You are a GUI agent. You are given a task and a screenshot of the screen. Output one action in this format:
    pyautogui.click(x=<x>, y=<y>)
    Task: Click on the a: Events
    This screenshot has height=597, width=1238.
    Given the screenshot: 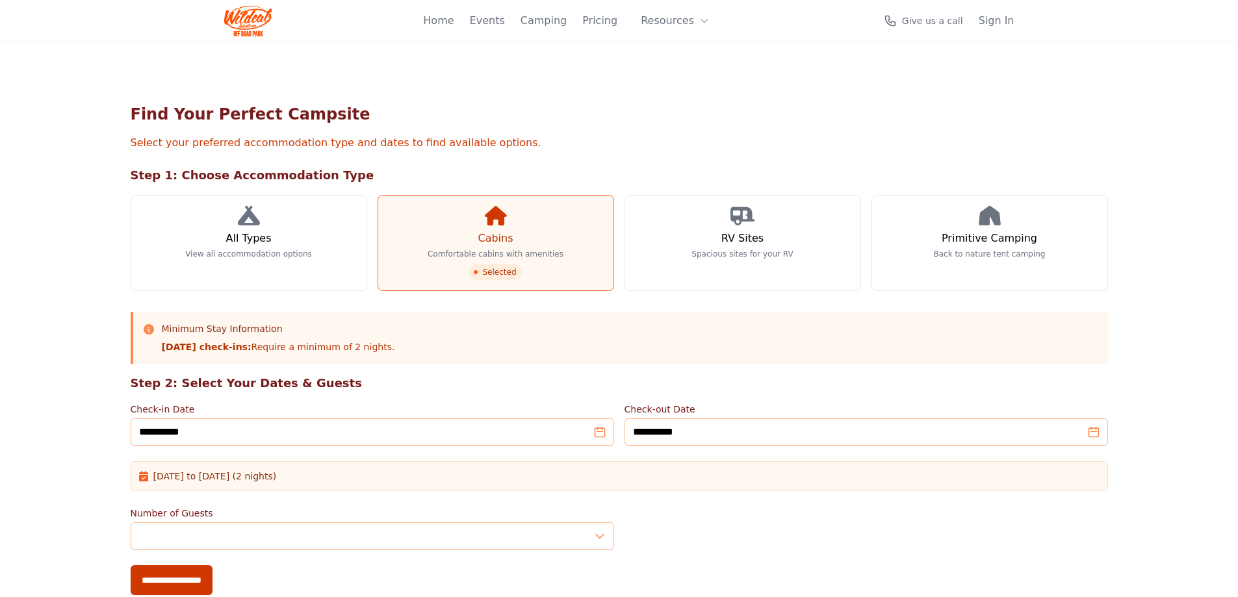 What is the action you would take?
    pyautogui.click(x=487, y=21)
    